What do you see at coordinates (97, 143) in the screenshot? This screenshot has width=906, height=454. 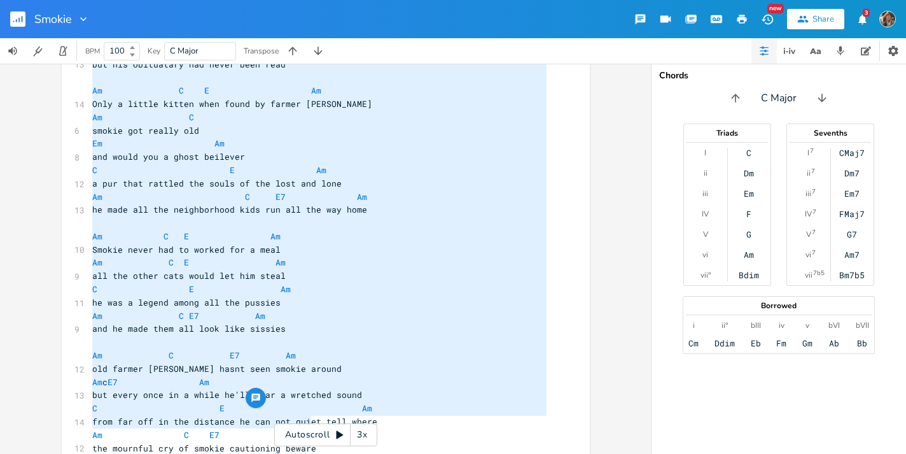 I see `span: Em` at bounding box center [97, 143].